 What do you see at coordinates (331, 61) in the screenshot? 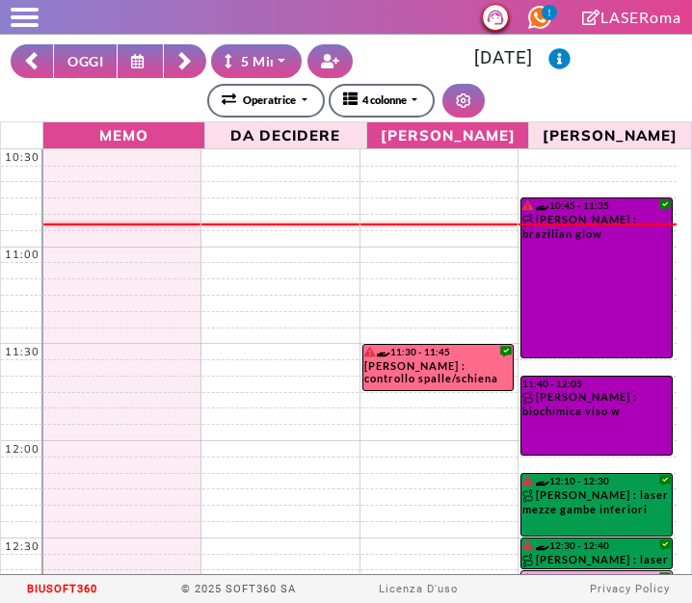
I see `button: Crea nuovo contatto rapido` at bounding box center [331, 61].